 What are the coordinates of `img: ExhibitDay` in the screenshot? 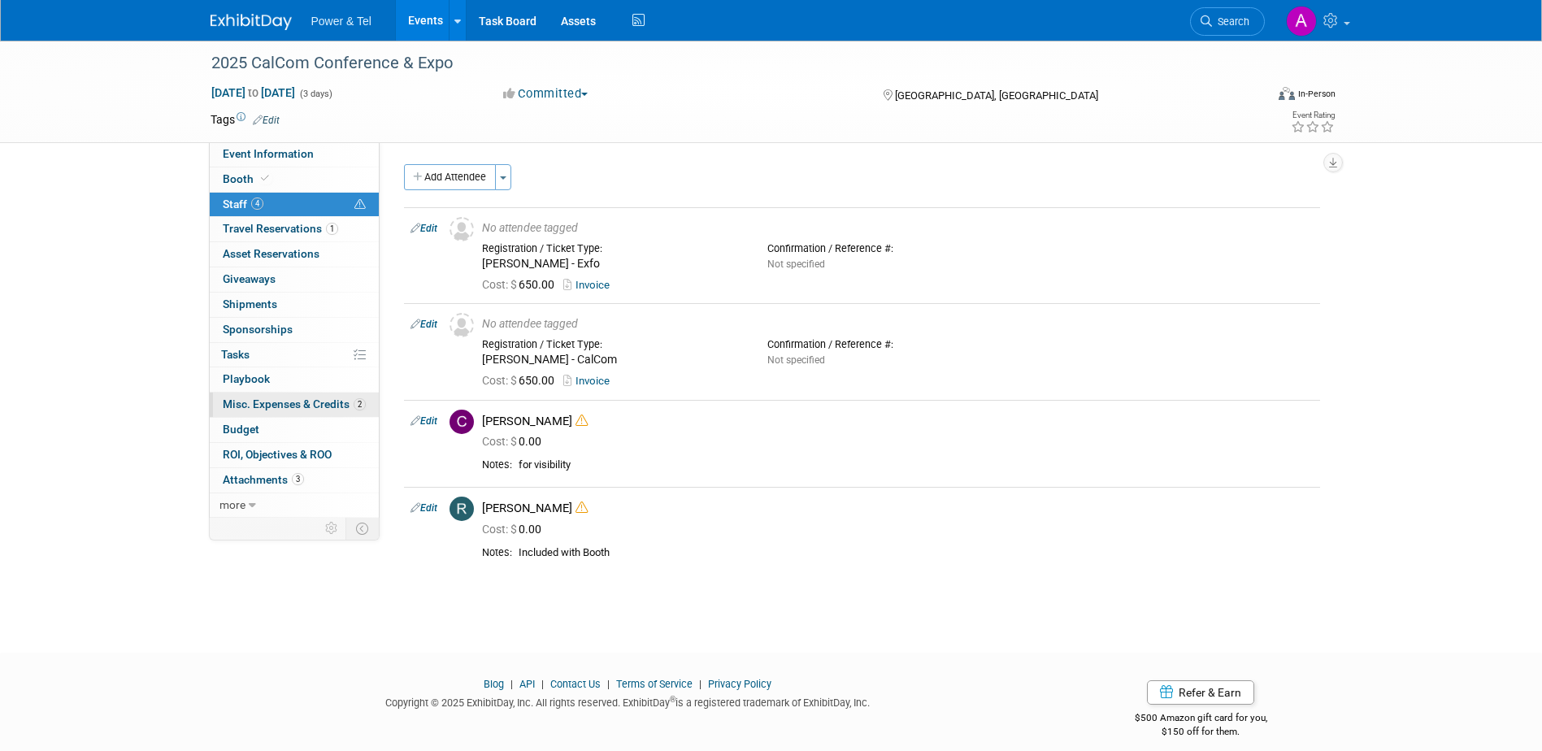 It's located at (251, 22).